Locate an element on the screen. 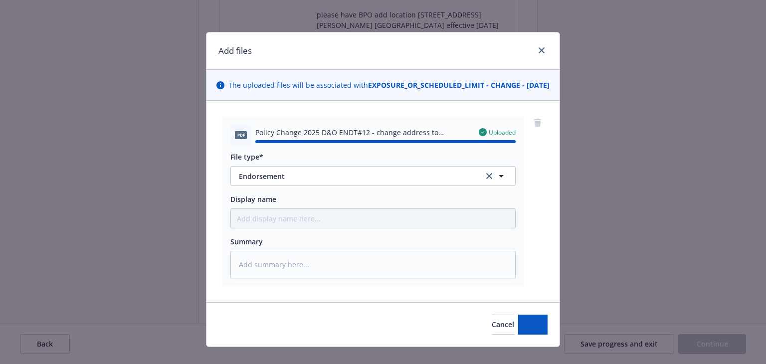  button: Add files is located at coordinates (532, 325).